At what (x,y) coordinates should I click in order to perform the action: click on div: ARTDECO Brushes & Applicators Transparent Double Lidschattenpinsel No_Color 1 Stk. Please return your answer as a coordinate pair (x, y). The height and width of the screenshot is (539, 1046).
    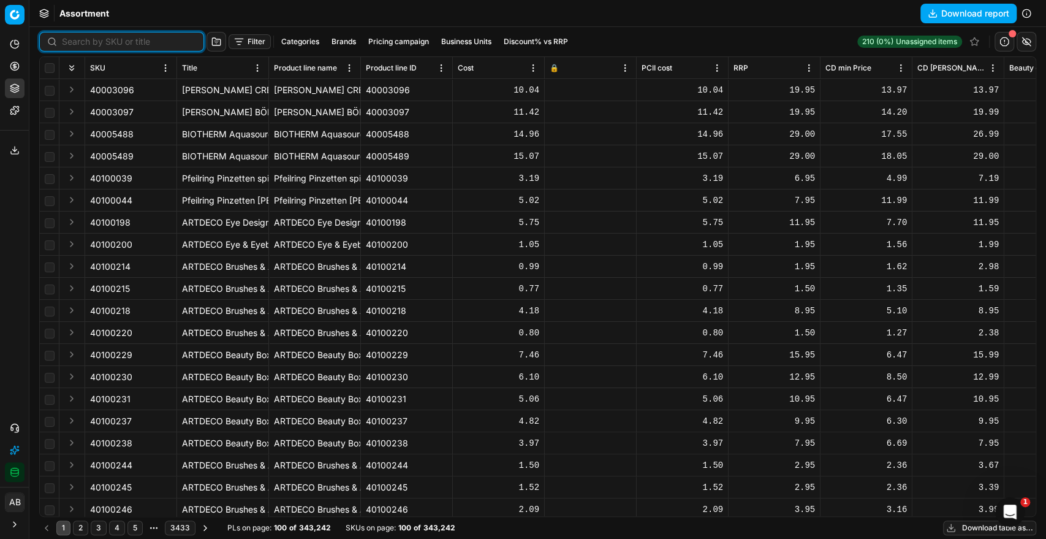
    Looking at the image, I should click on (222, 333).